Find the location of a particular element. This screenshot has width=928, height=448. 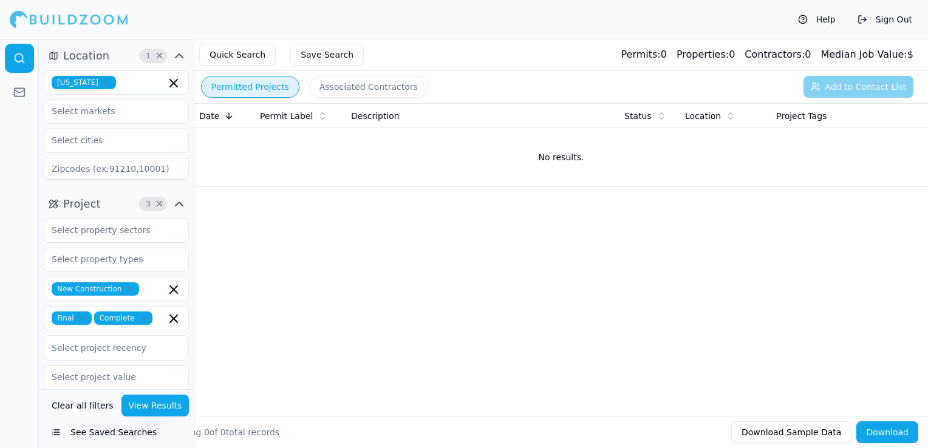

span: Description is located at coordinates (375, 116).